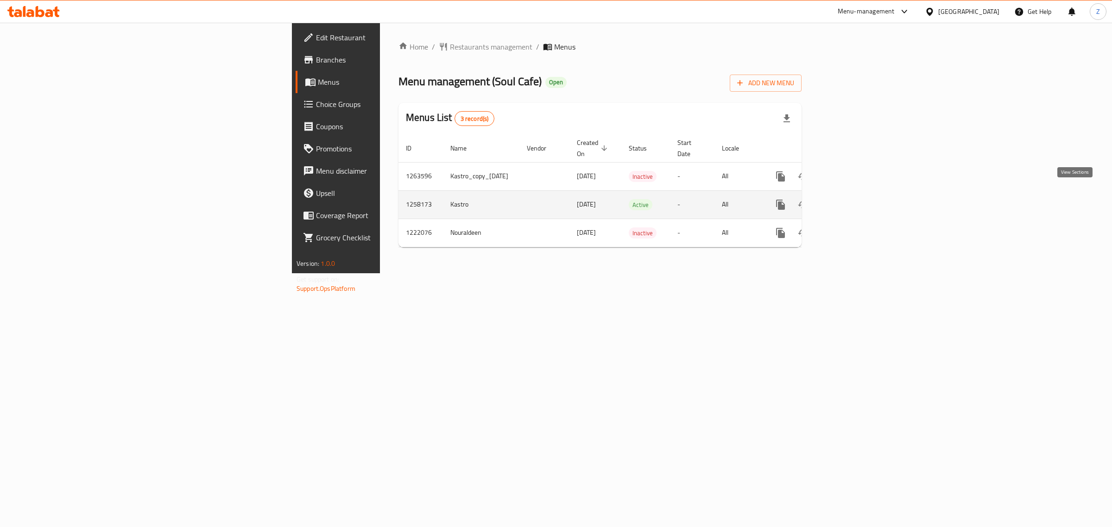 This screenshot has height=527, width=1112. Describe the element at coordinates (308, 264) in the screenshot. I see `span: Version:` at that location.